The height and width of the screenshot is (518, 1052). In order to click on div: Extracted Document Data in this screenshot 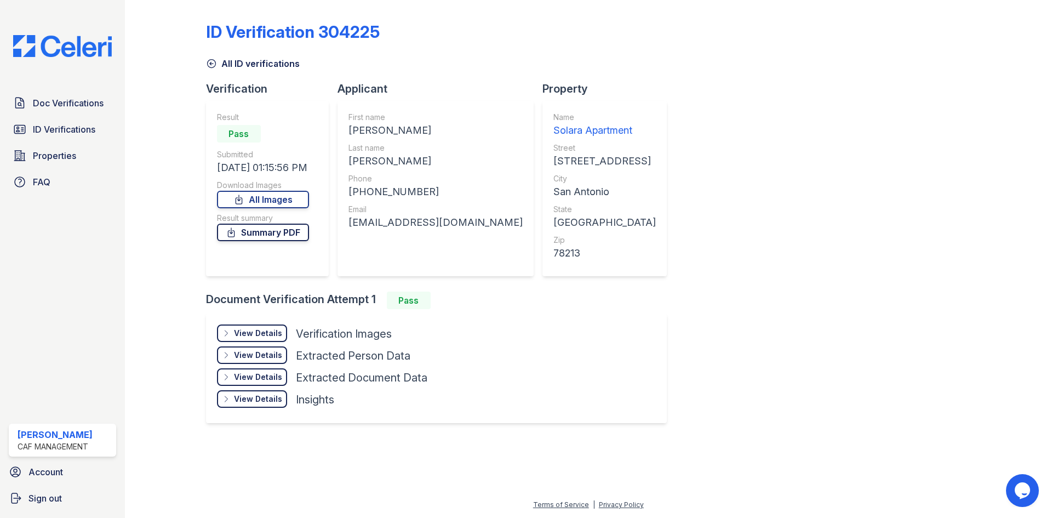, I will do `click(362, 378)`.